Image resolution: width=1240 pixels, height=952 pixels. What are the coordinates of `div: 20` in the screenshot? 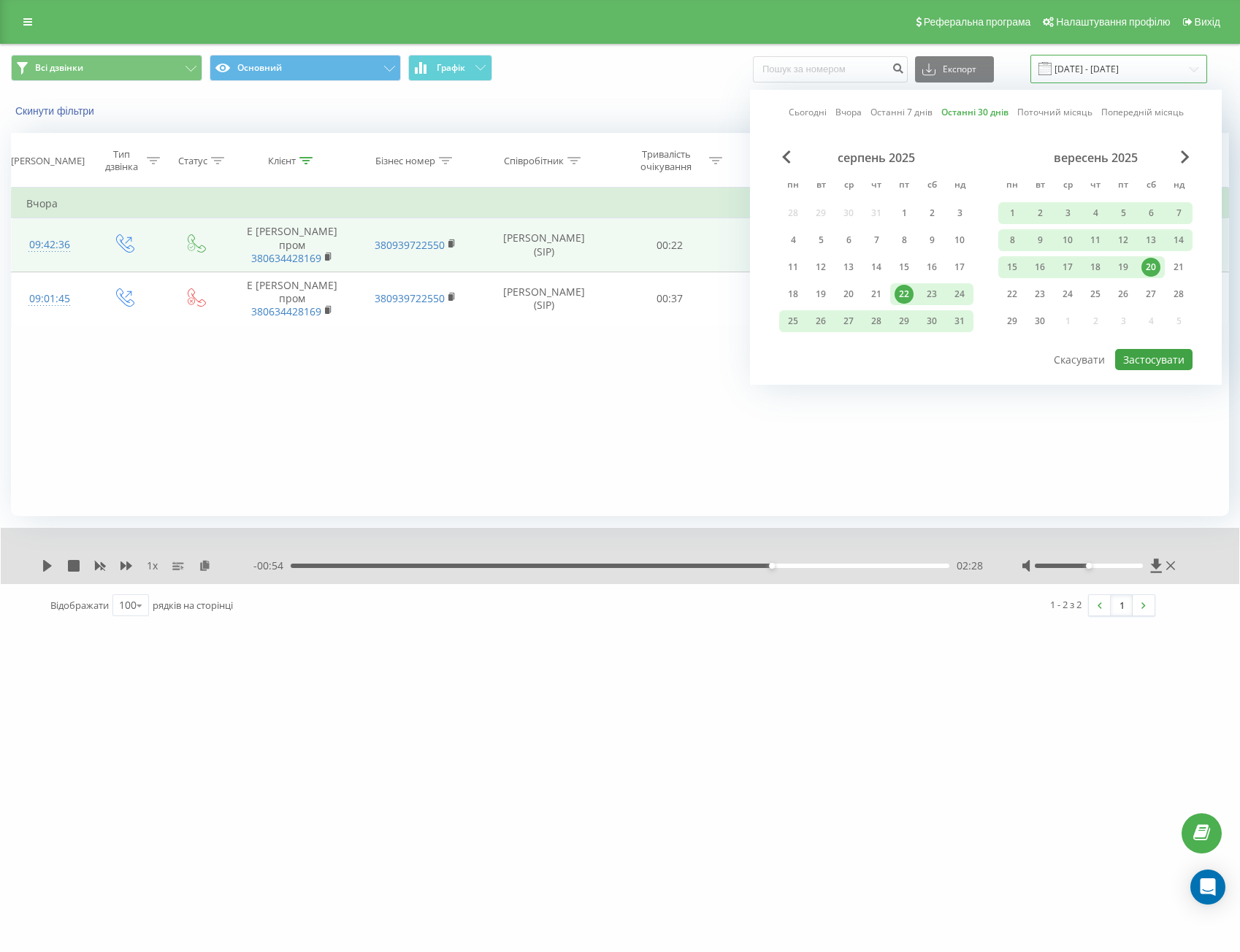 It's located at (849, 294).